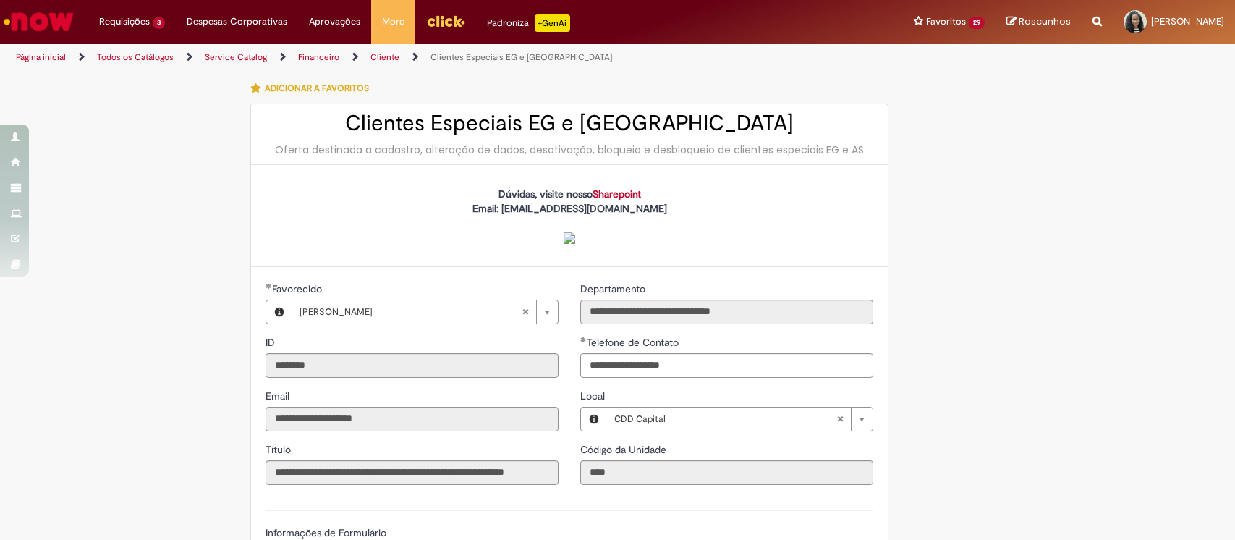  Describe the element at coordinates (726, 365) in the screenshot. I see `input: Telefone de Contato` at that location.